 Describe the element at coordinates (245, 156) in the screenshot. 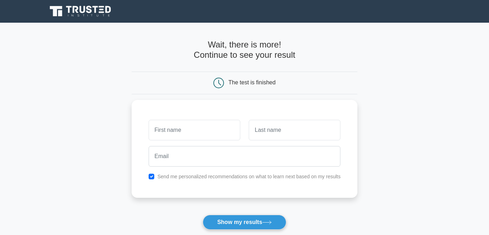

I see `input: Email` at that location.